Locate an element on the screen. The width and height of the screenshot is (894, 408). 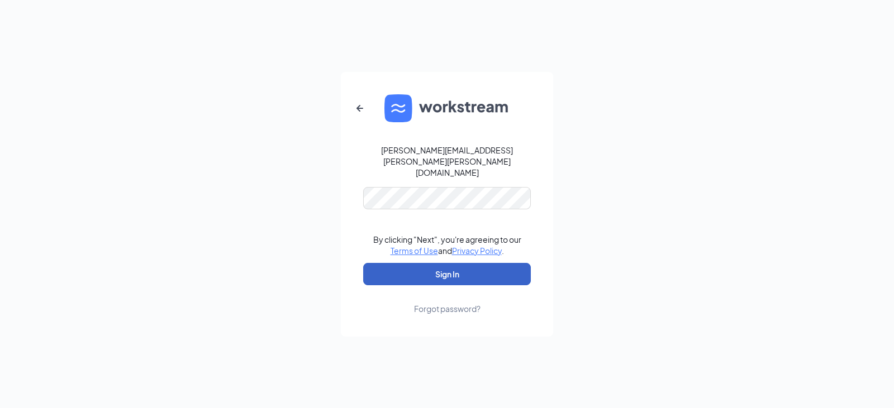
a: Privacy Policy is located at coordinates (477, 251).